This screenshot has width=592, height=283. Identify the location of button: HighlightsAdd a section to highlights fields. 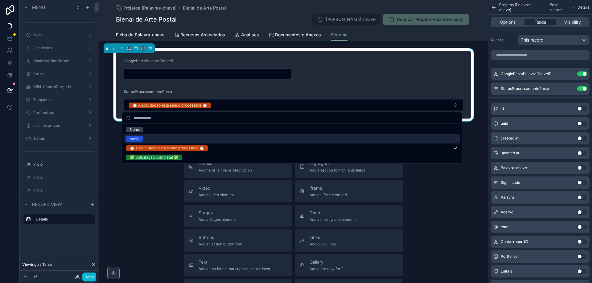
(349, 167).